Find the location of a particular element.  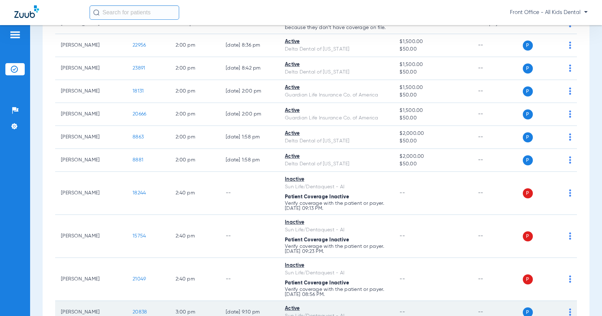

img: Zuub Logo is located at coordinates (27, 11).